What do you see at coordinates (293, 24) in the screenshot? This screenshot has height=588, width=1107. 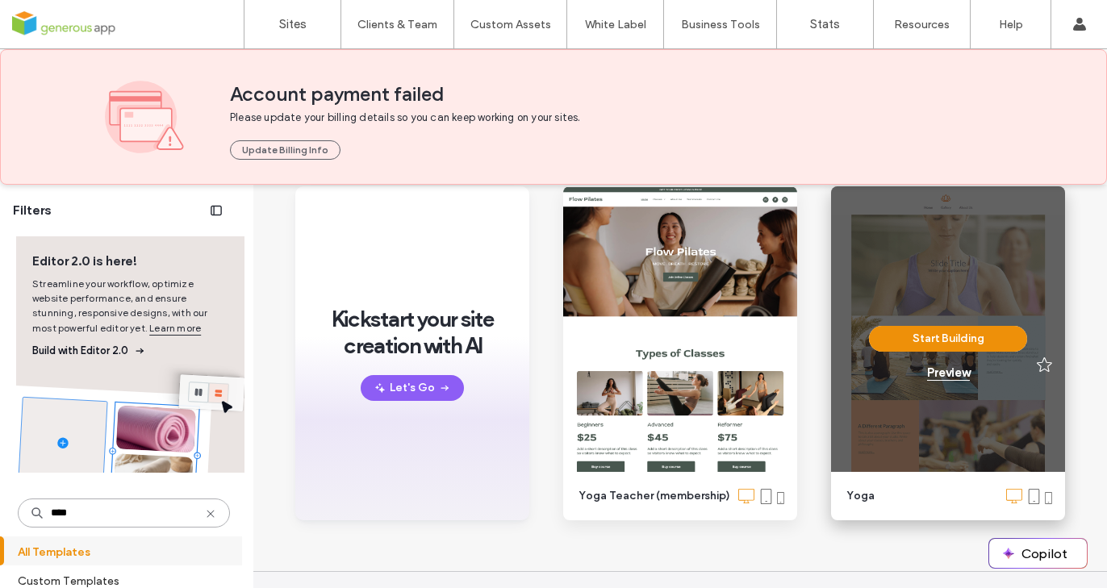 I see `label: Sites` at bounding box center [293, 24].